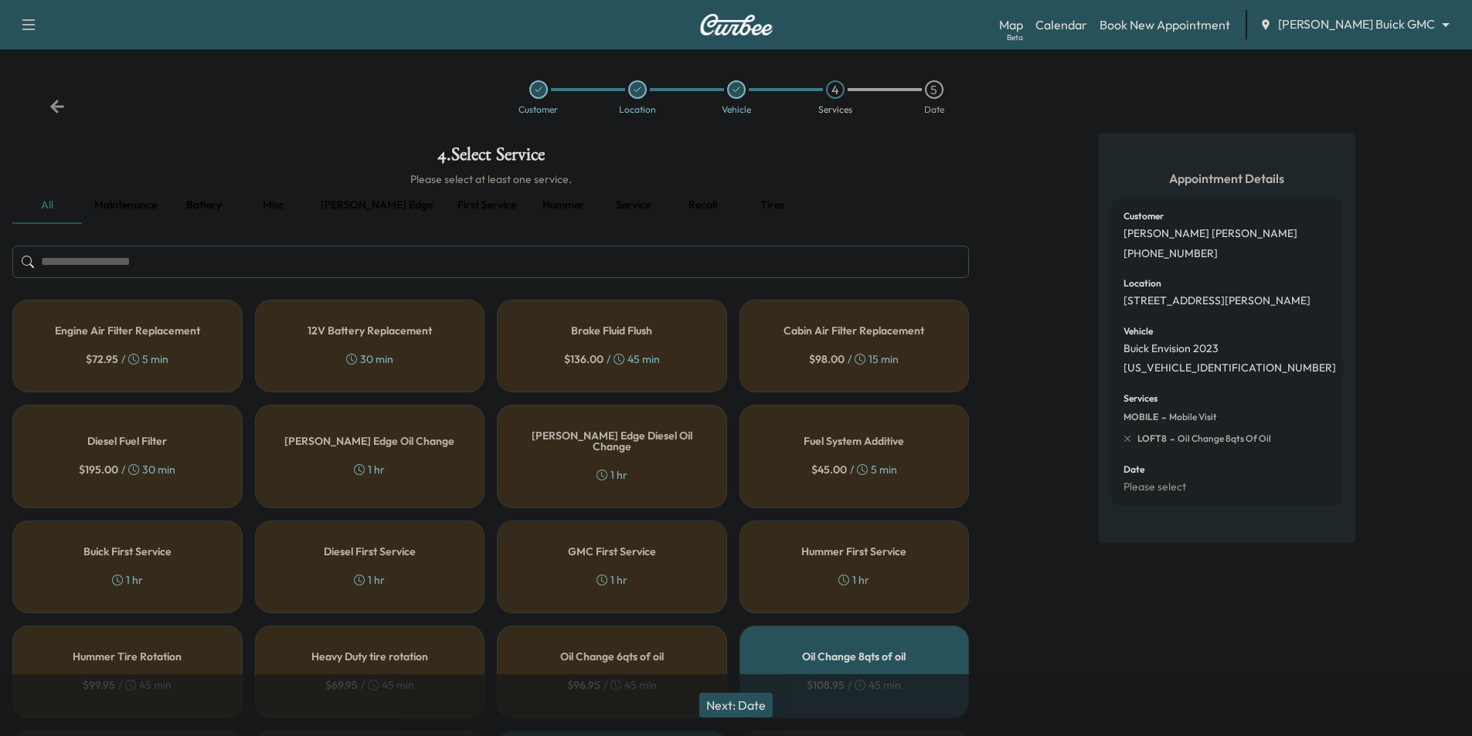  Describe the element at coordinates (563, 206) in the screenshot. I see `button: Hummer` at that location.